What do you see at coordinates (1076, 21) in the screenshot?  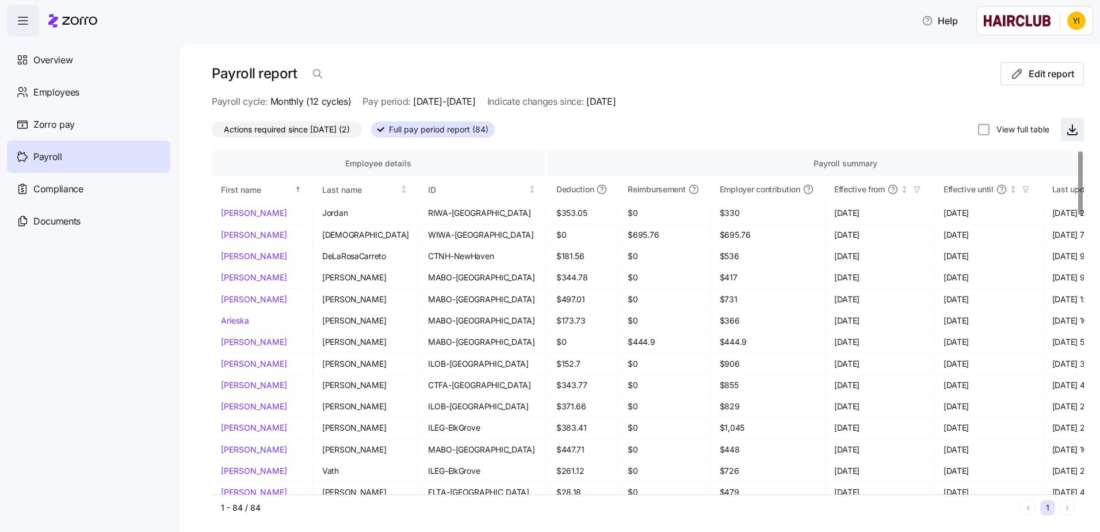 I see `img: 58bf486cf3c66a19402657e6b7d52db7` at bounding box center [1076, 21].